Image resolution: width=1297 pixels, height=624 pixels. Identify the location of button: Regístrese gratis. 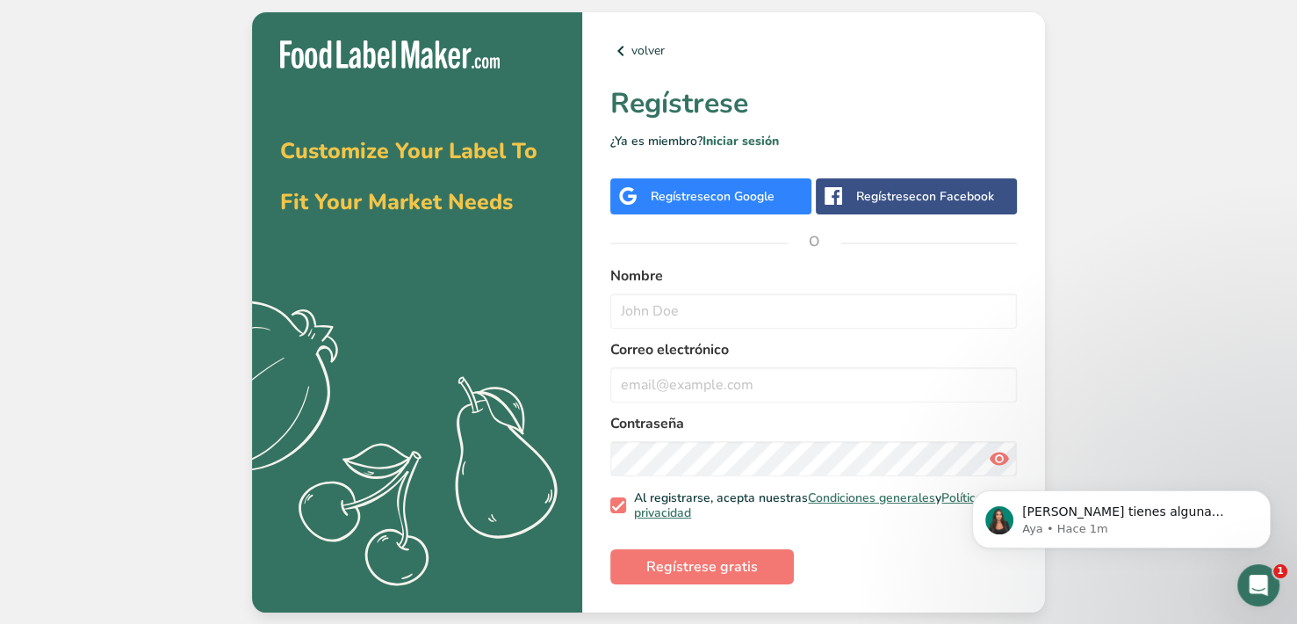
(702, 567).